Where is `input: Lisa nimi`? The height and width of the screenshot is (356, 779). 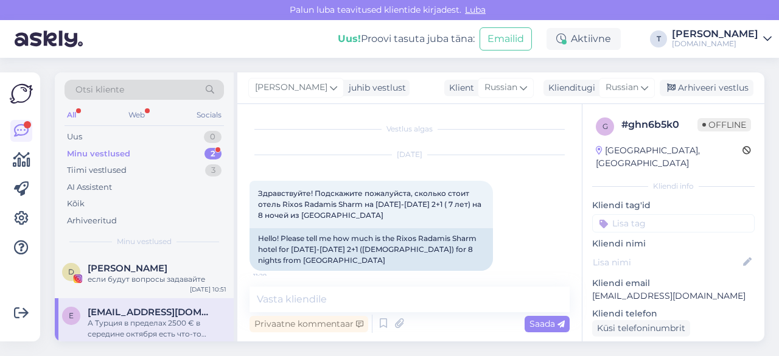
input: Lisa nimi is located at coordinates (666, 262).